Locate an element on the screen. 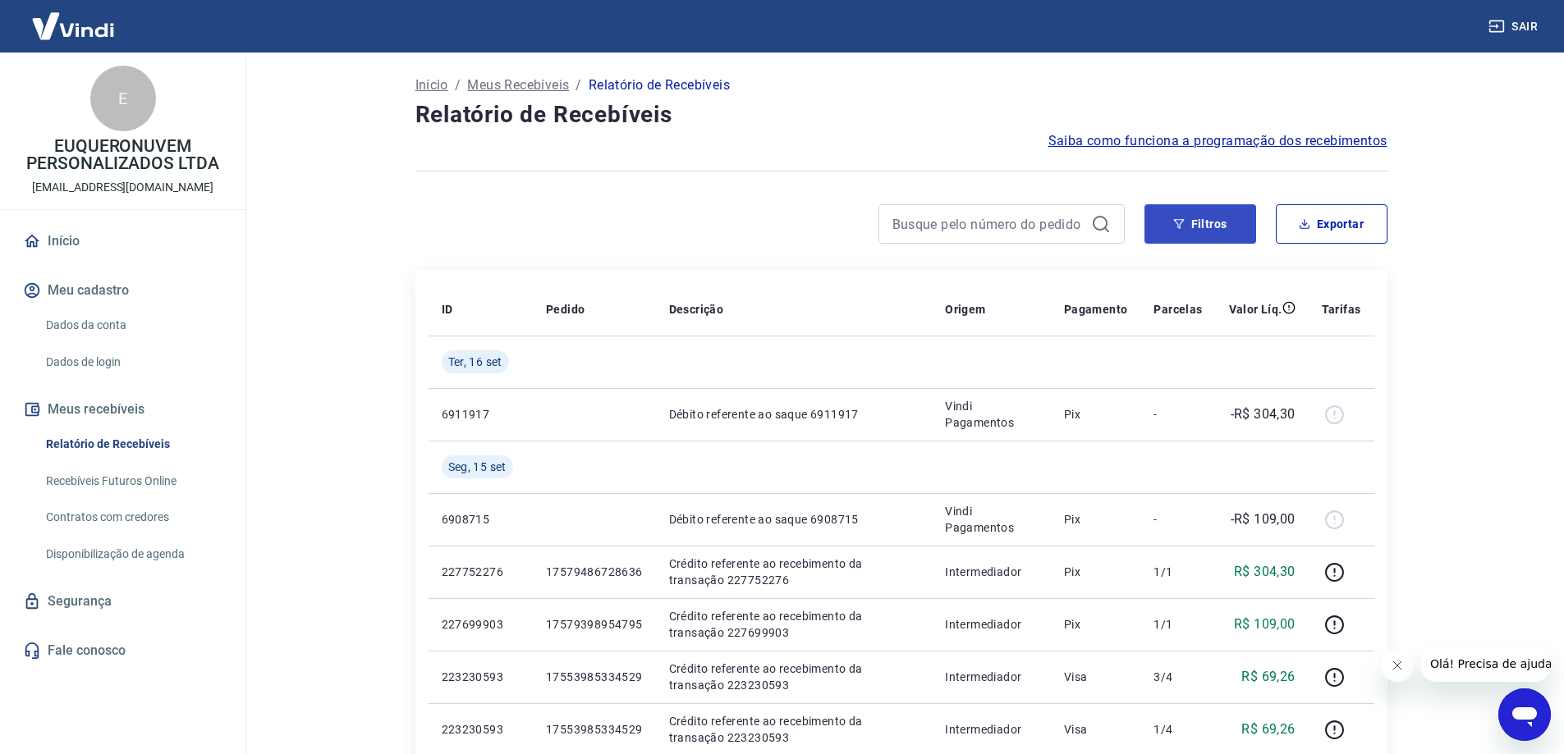  span: Olá! Precisa de ajuda? is located at coordinates (74, 18).